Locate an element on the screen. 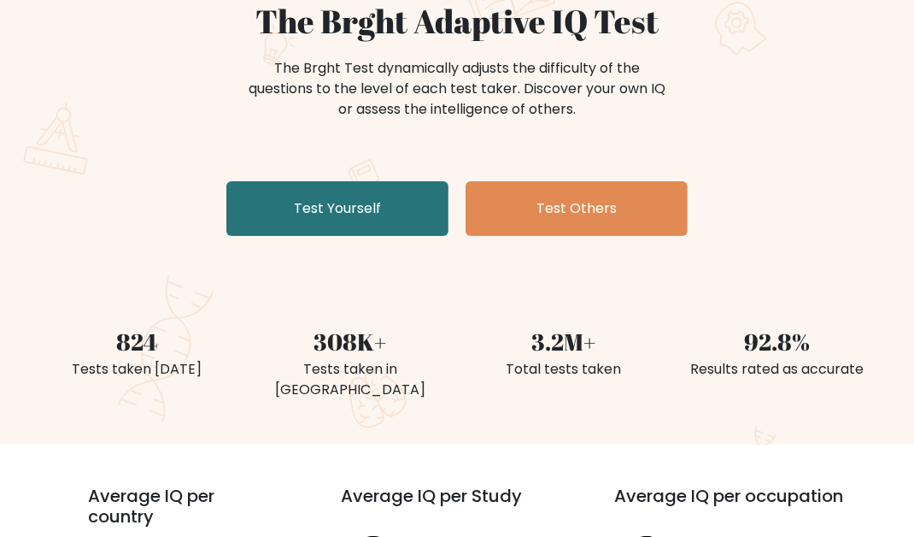 The width and height of the screenshot is (914, 537). div: 92.8% is located at coordinates (778, 342).